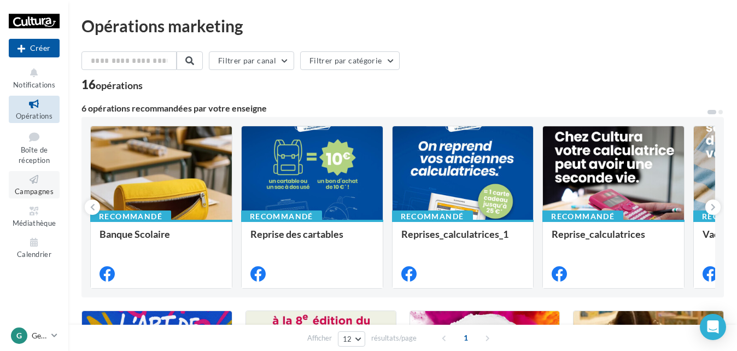  I want to click on div: opérations, so click(119, 85).